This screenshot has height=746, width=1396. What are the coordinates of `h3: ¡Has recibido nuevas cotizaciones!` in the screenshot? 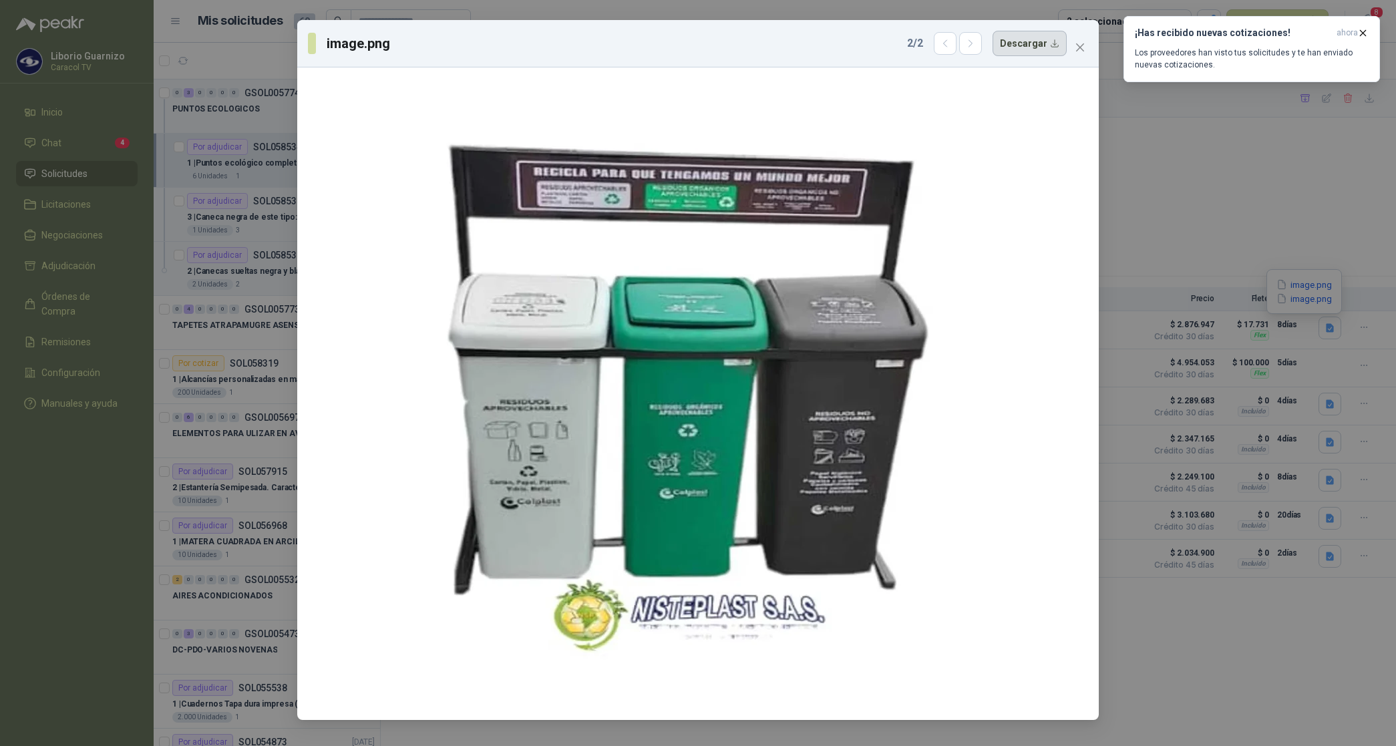 It's located at (1233, 33).